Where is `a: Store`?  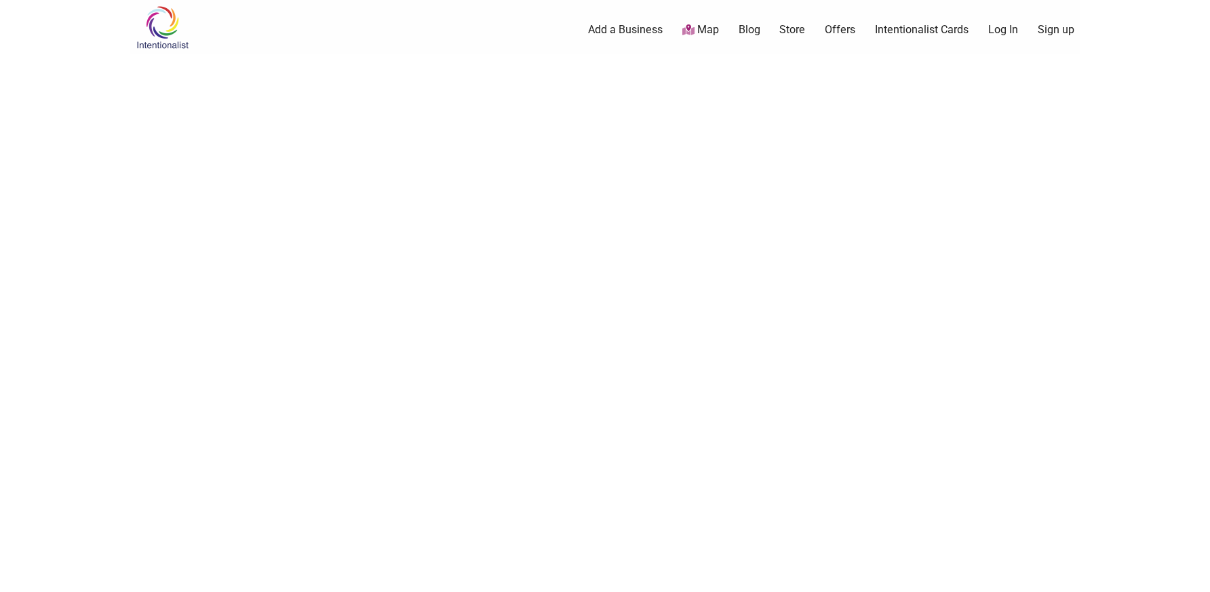 a: Store is located at coordinates (792, 30).